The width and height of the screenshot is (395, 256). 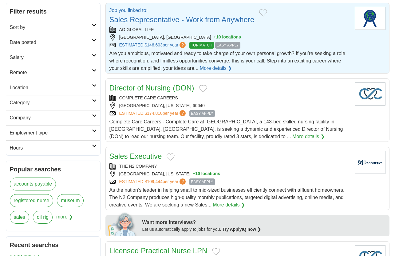 What do you see at coordinates (228, 61) in the screenshot?
I see `span: Are you ambitious, motivated and ready to take charge of your own personal growth? If you’re seek...` at bounding box center [228, 61].